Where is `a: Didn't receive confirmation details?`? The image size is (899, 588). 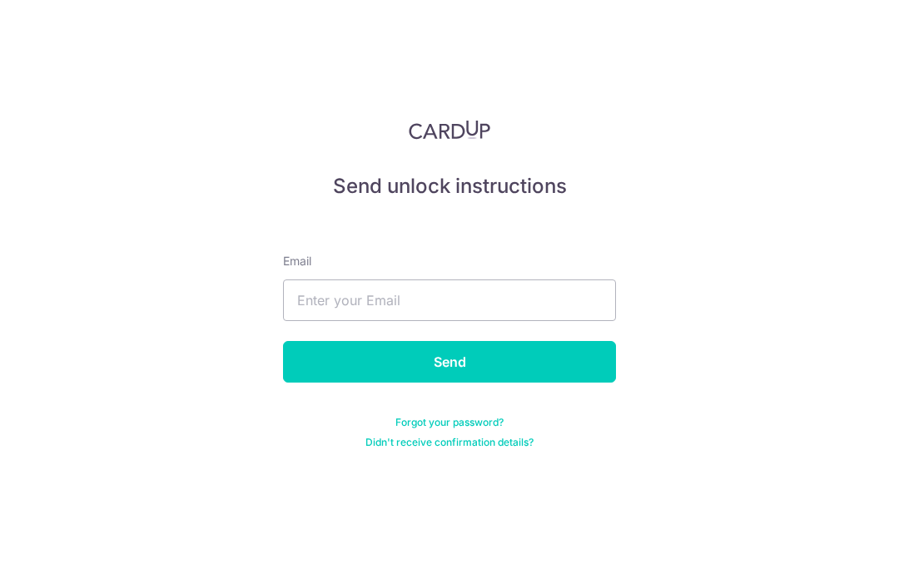 a: Didn't receive confirmation details? is located at coordinates (449, 443).